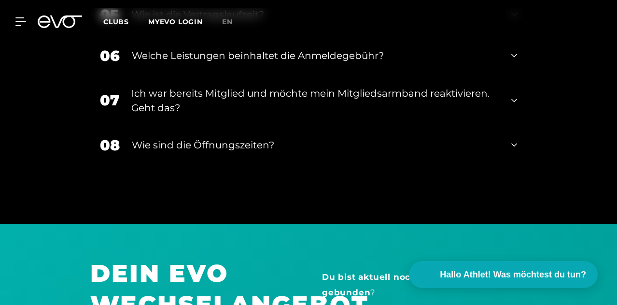 The width and height of the screenshot is (617, 305). I want to click on a: en, so click(233, 22).